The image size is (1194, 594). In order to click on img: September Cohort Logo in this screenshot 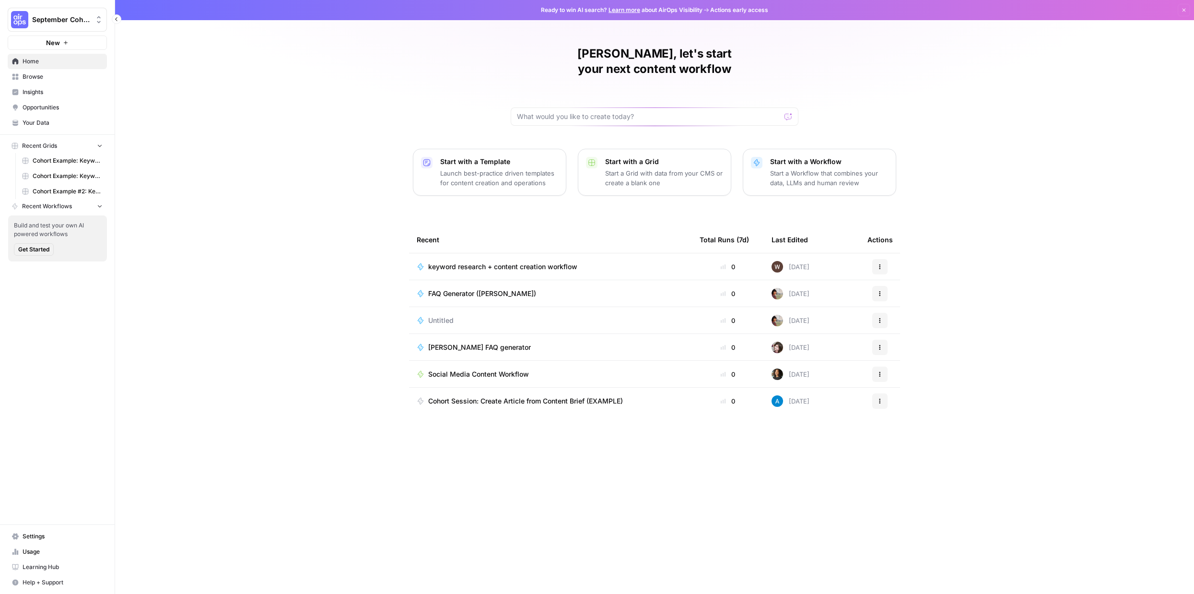, I will do `click(20, 20)`.